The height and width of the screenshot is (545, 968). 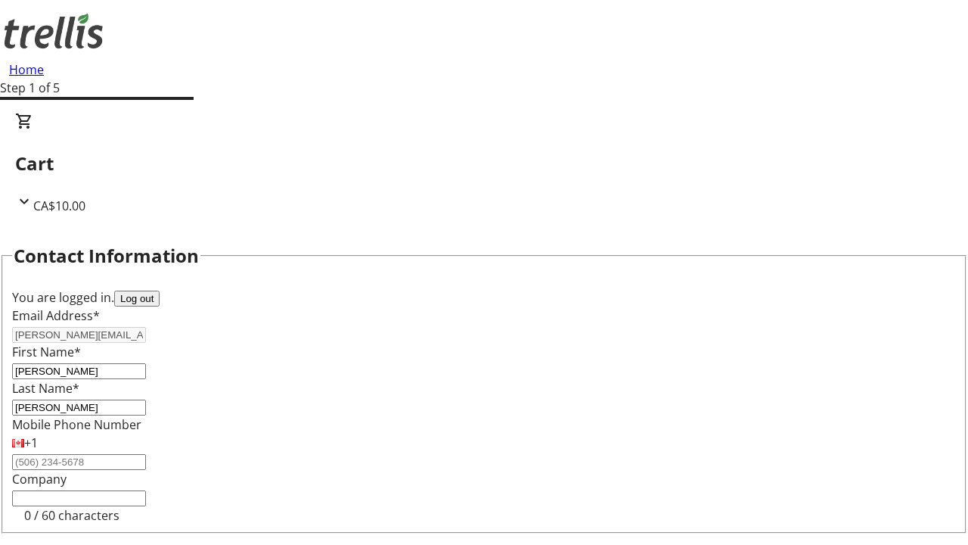 I want to click on input: (506) 234-5678, so click(x=79, y=461).